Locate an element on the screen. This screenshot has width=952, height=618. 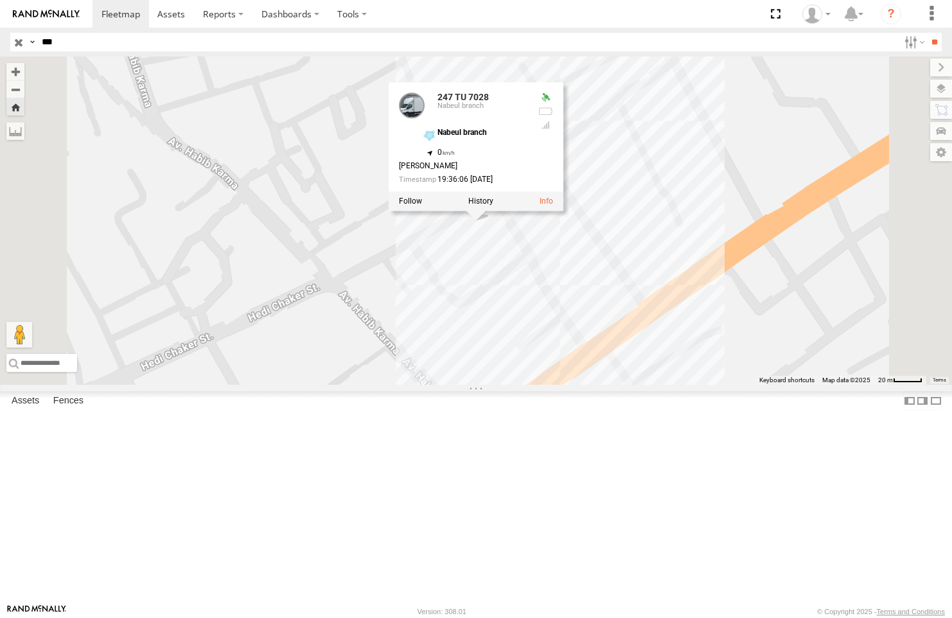
a: 247 TU 7028 is located at coordinates (463, 97).